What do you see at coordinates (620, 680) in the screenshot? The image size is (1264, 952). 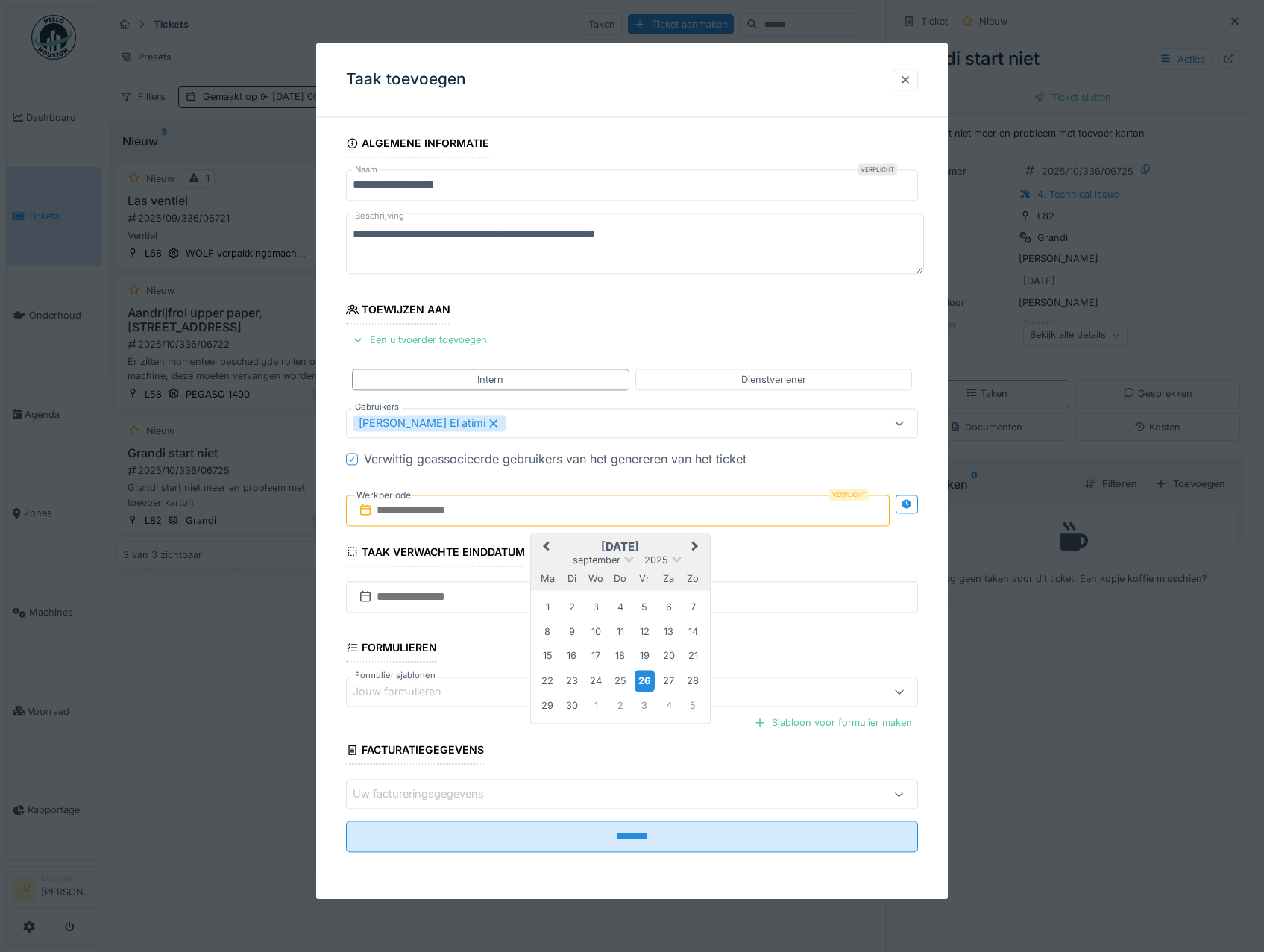 I see `div: Choose donderdag 25 september 2025` at bounding box center [620, 680].